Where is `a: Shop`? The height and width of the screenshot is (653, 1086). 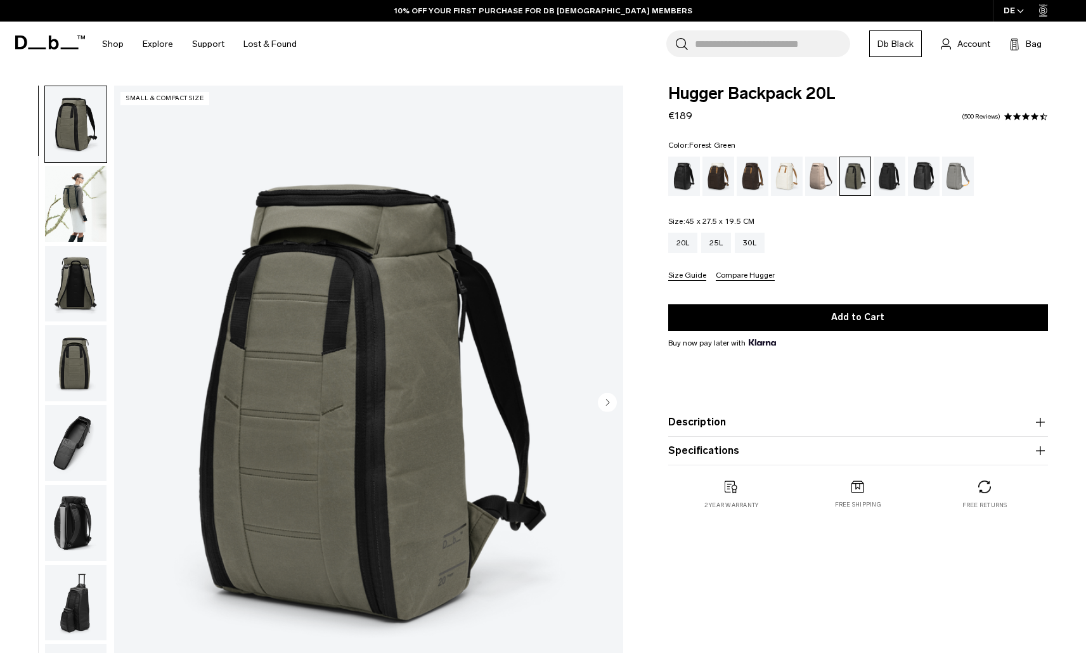 a: Shop is located at coordinates (113, 44).